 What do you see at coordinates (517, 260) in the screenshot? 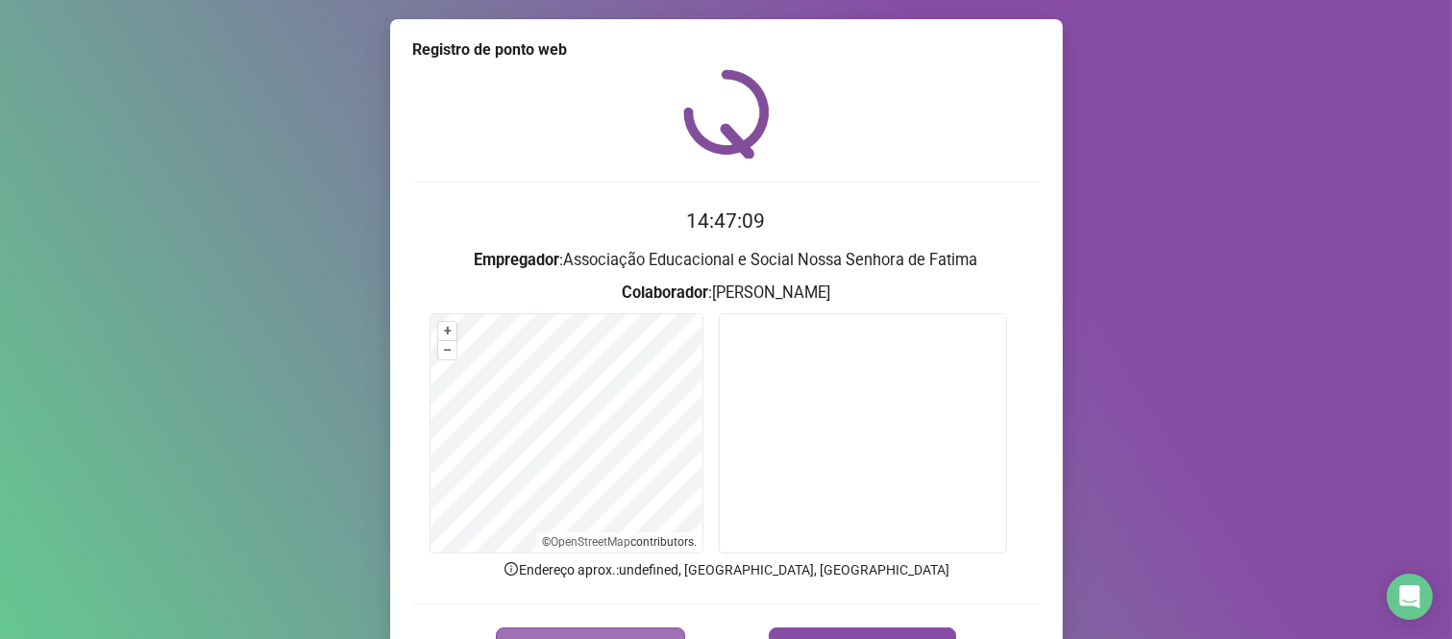
I see `strong: Empregador` at bounding box center [517, 260].